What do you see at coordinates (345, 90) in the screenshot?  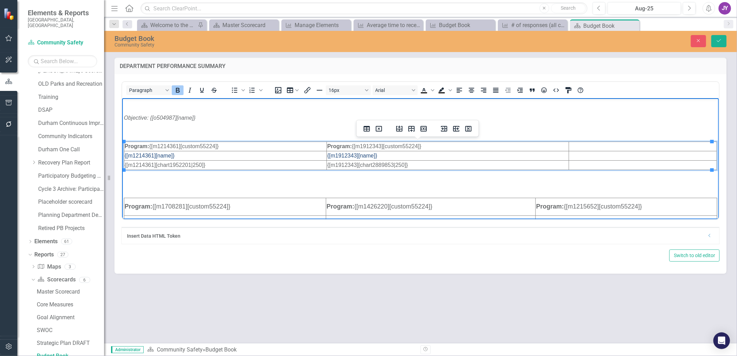 I see `span: 16px` at bounding box center [345, 90].